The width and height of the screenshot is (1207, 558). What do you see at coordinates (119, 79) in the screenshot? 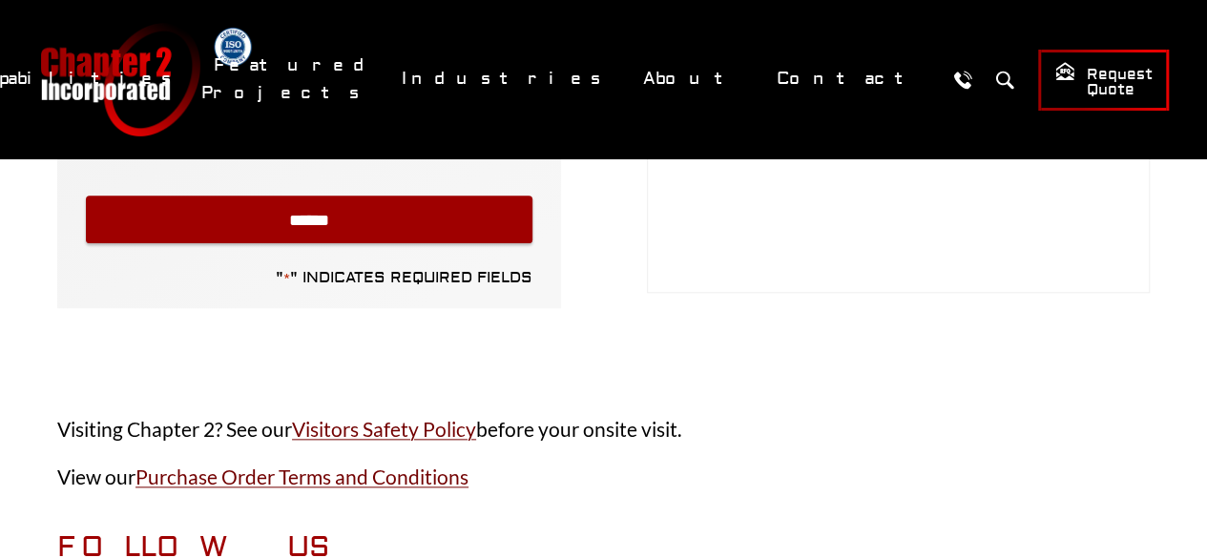
I see `a: Chapter 2 Incorporated` at bounding box center [119, 79].